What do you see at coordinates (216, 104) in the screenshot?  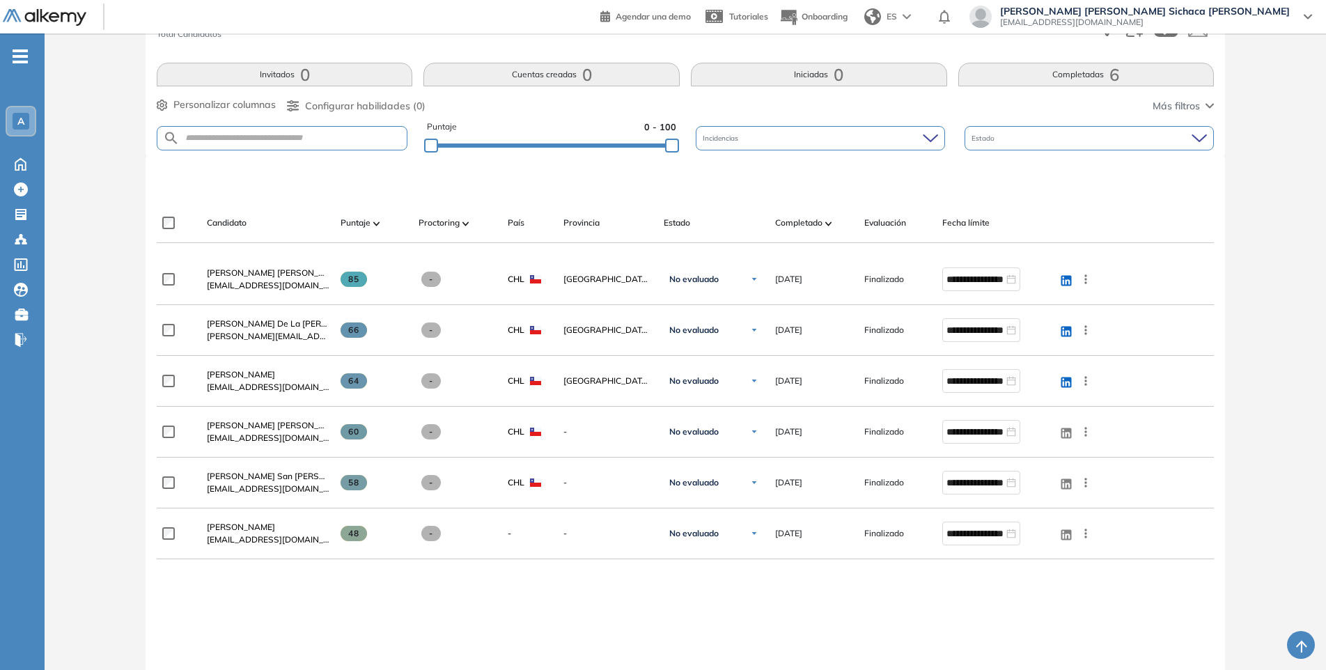 I see `button: Personalizar columnas` at bounding box center [216, 104].